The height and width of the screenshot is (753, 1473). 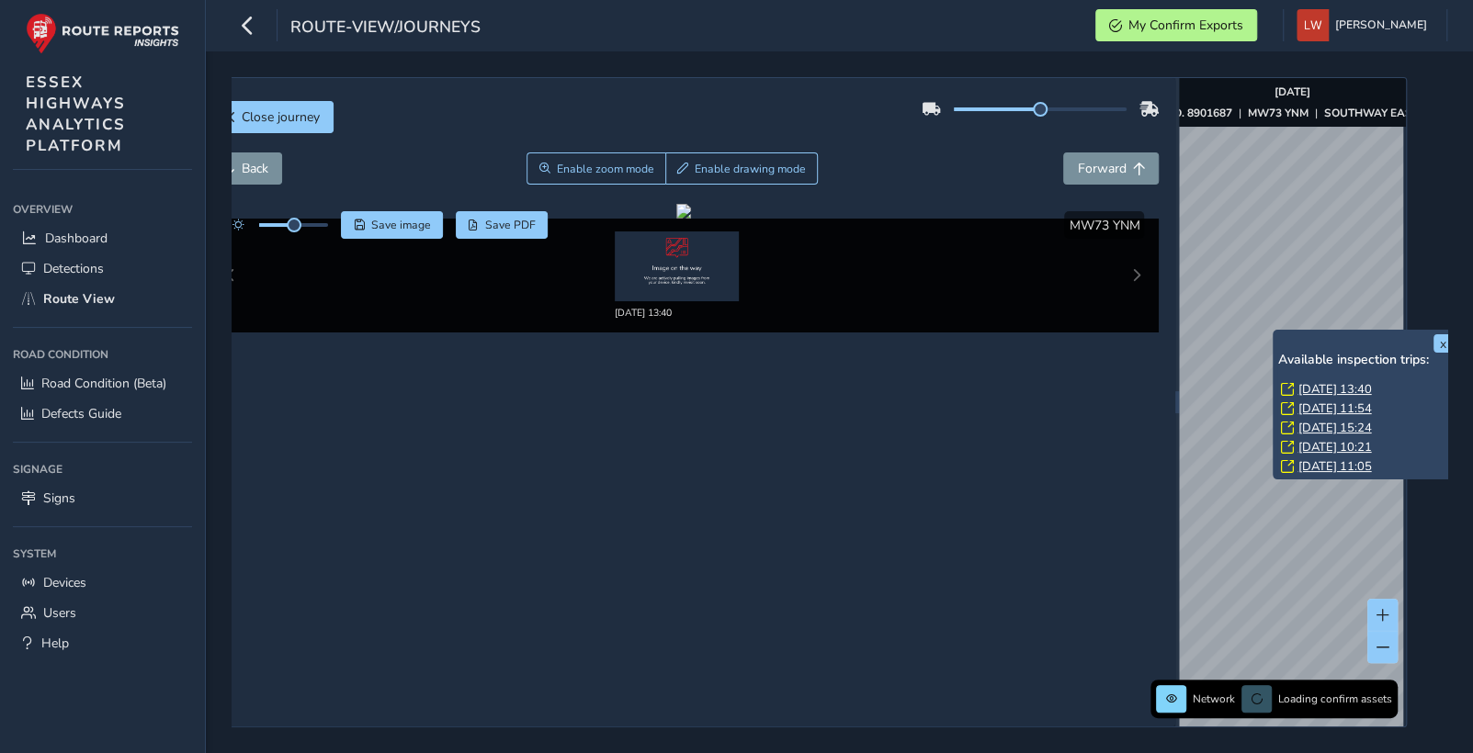 What do you see at coordinates (102, 383) in the screenshot?
I see `a: Road Condition (Beta)` at bounding box center [102, 383].